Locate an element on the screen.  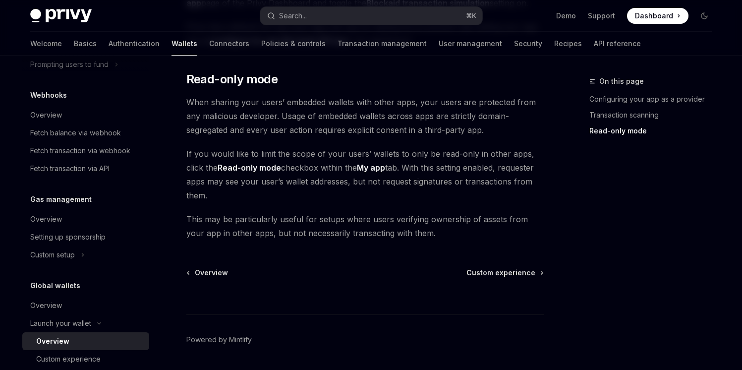
span: When sharing your users’ embedded wallets with other apps, your users are protected from any mali... is located at coordinates (365, 116).